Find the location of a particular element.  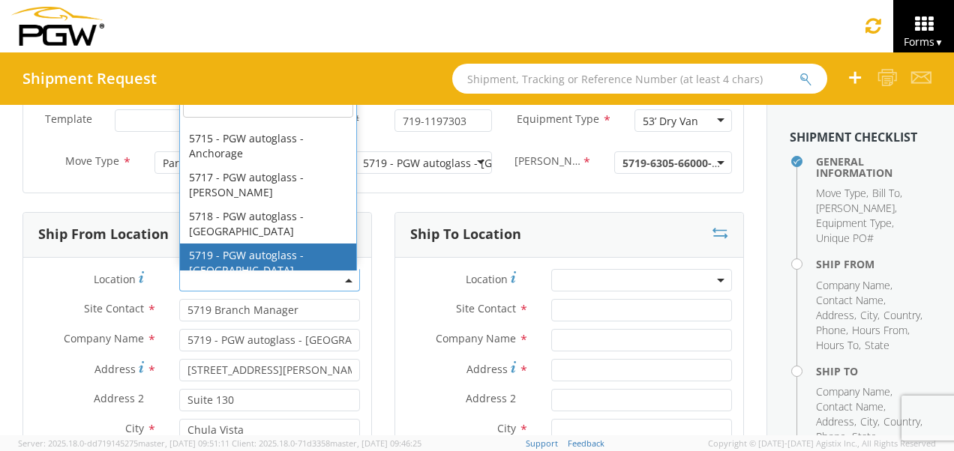

span: Hours From is located at coordinates (879, 330).